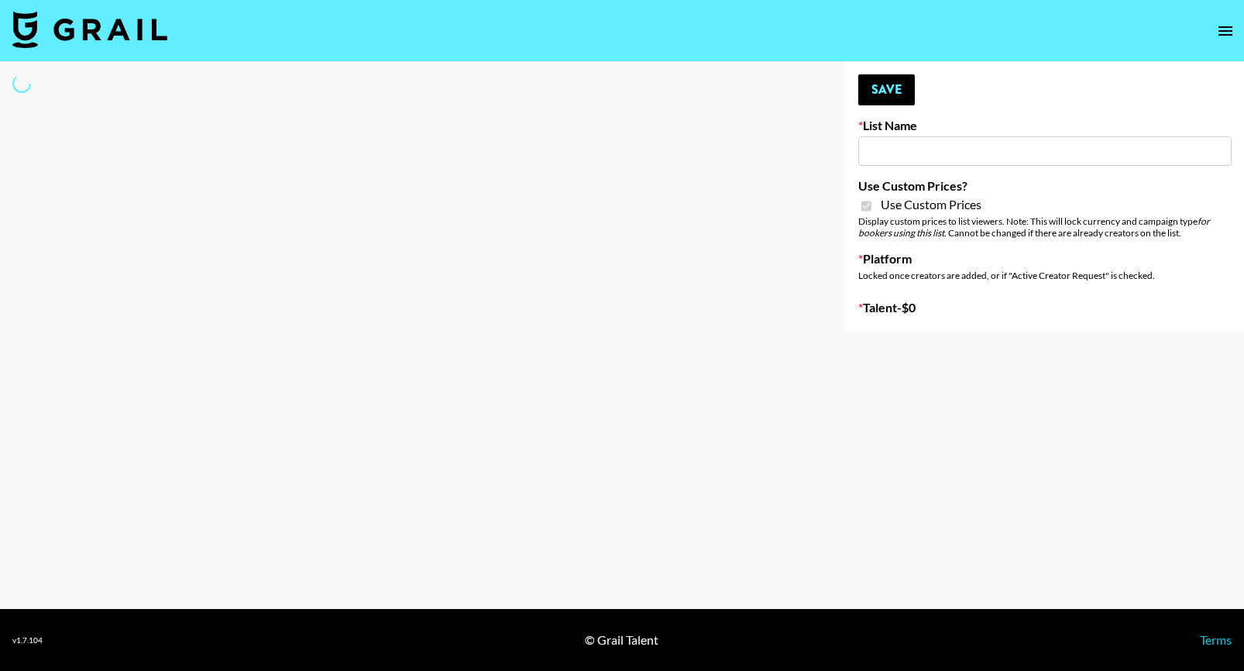 The image size is (1244, 671). Describe the element at coordinates (1034, 227) in the screenshot. I see `em: for bookers using this list` at that location.